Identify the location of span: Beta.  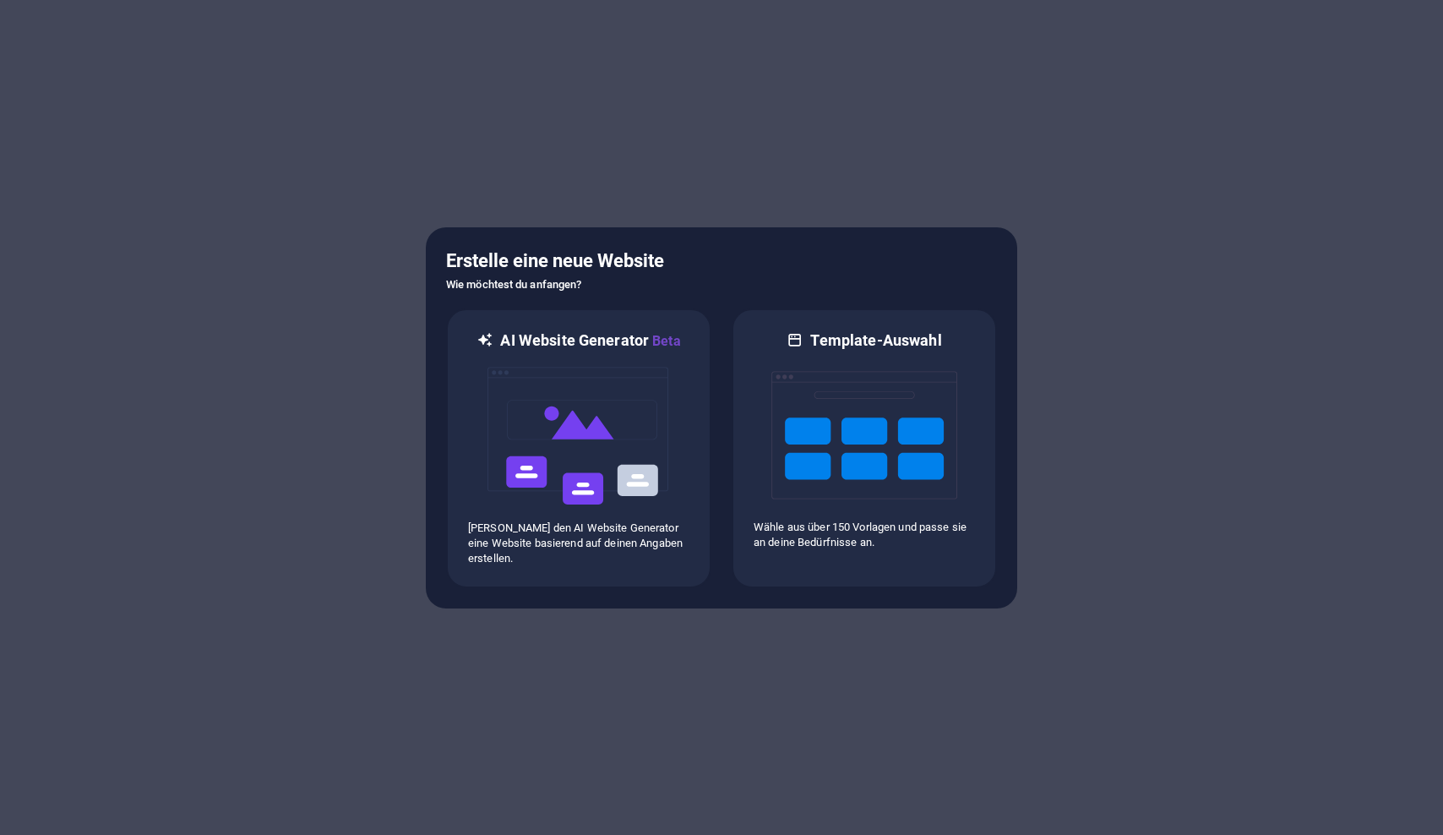
(665, 340).